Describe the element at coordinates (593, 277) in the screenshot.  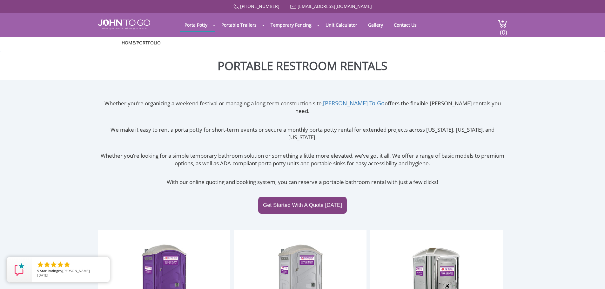
I see `button: Live Chat` at that location.